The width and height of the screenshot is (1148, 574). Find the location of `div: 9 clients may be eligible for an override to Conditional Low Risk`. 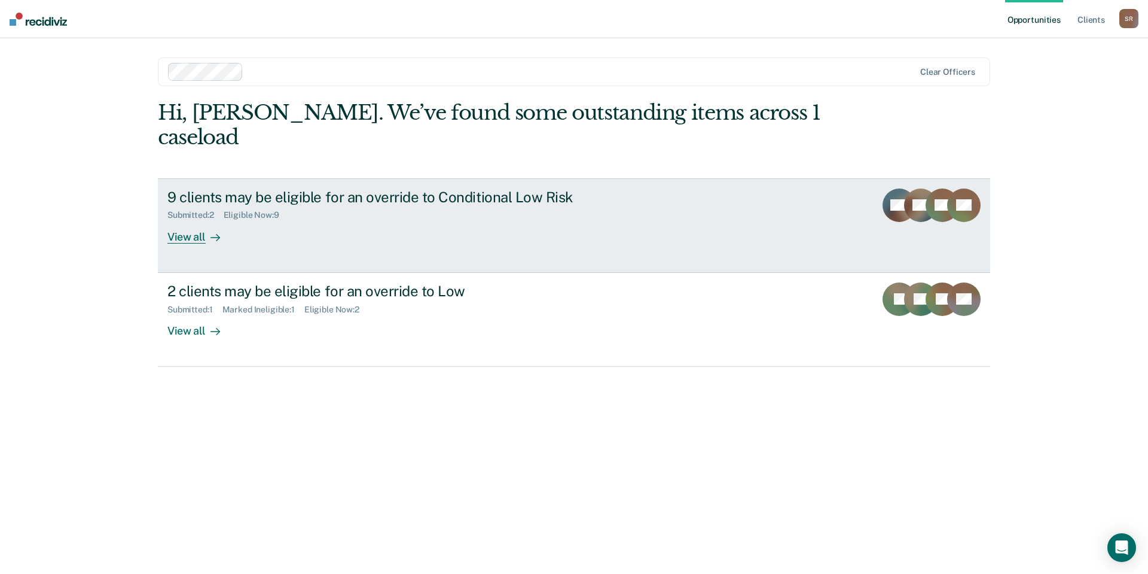

div: 9 clients may be eligible for an override to Conditional Low Risk is located at coordinates (377, 197).